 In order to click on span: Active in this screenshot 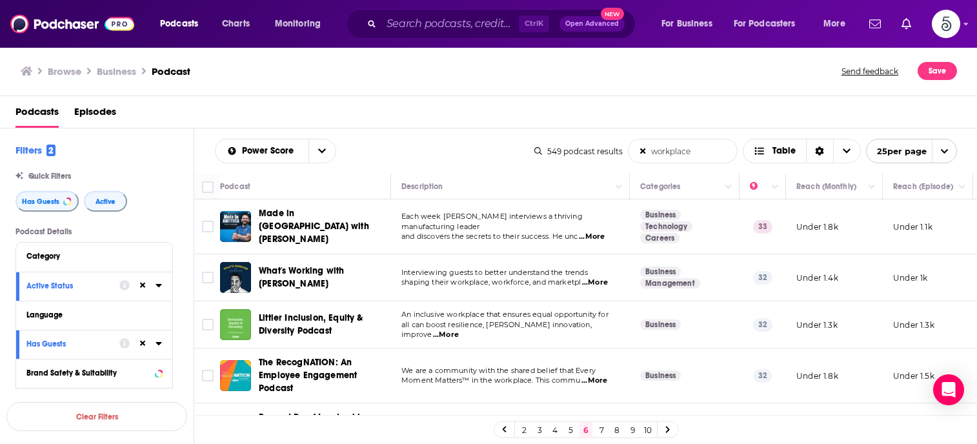, I will do `click(105, 201)`.